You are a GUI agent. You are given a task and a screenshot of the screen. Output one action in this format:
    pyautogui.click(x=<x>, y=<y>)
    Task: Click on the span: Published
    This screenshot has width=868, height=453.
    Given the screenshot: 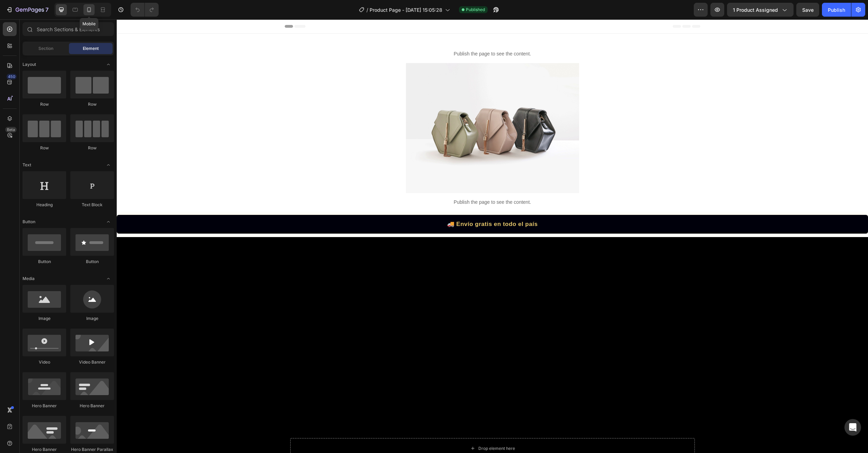 What is the action you would take?
    pyautogui.click(x=475, y=10)
    